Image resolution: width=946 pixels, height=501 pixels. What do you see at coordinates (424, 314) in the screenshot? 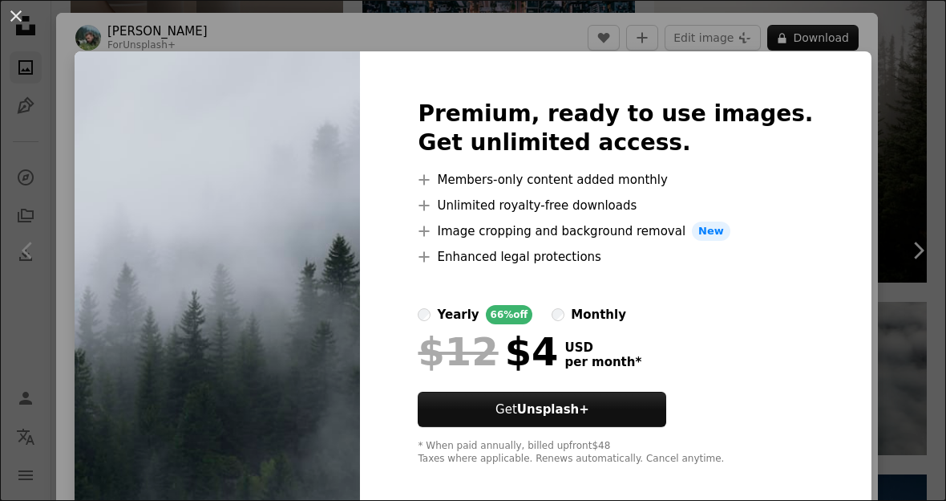
I see `input: yearly66%off` at bounding box center [424, 314].